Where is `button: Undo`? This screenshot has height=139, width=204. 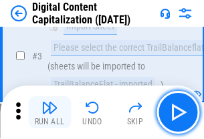 button: Undo is located at coordinates (92, 112).